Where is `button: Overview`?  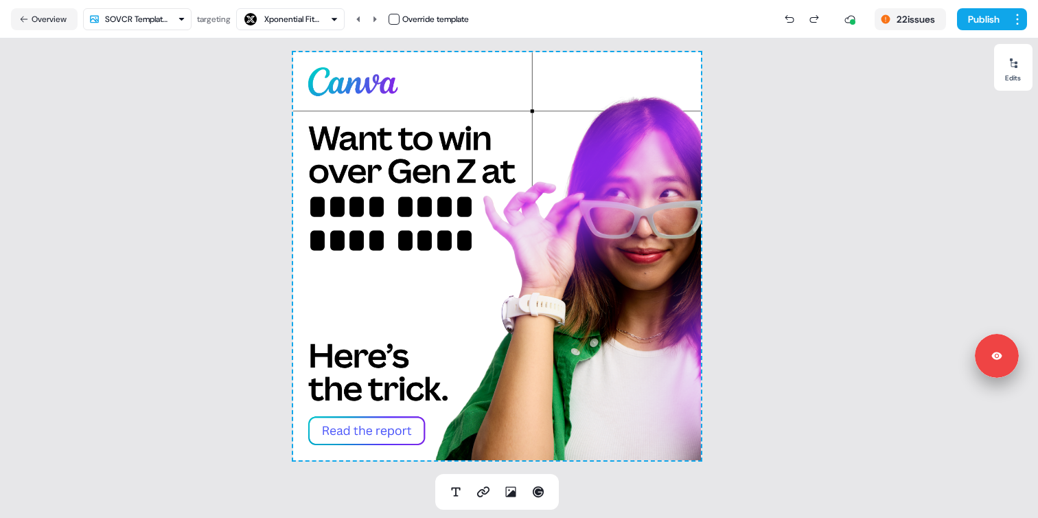
button: Overview is located at coordinates (44, 19).